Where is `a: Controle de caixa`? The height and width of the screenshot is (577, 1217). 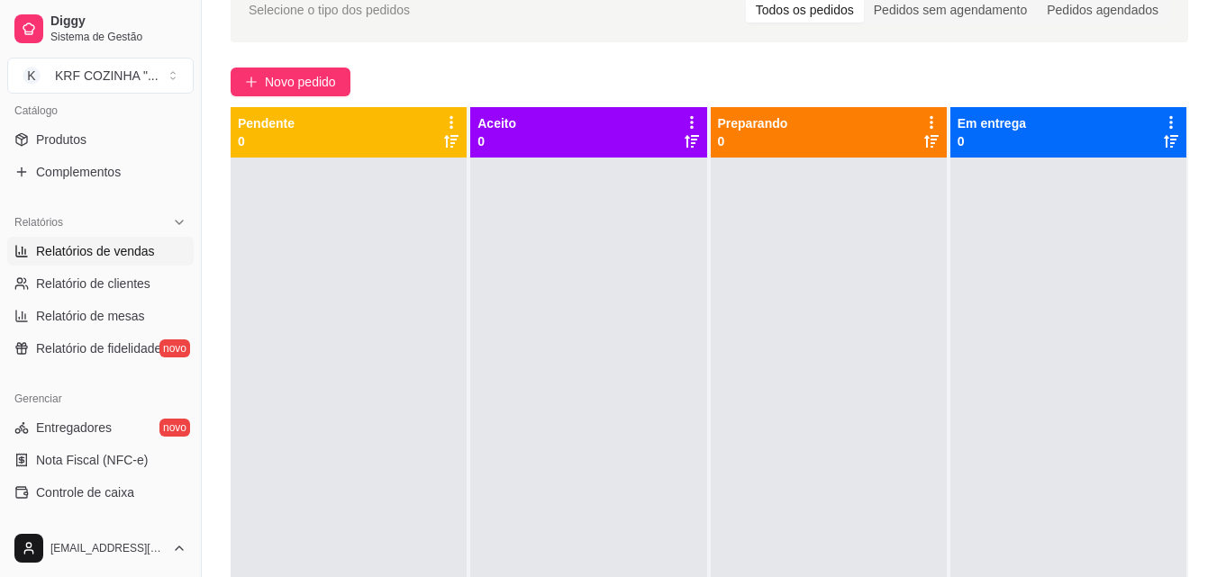 a: Controle de caixa is located at coordinates (100, 493).